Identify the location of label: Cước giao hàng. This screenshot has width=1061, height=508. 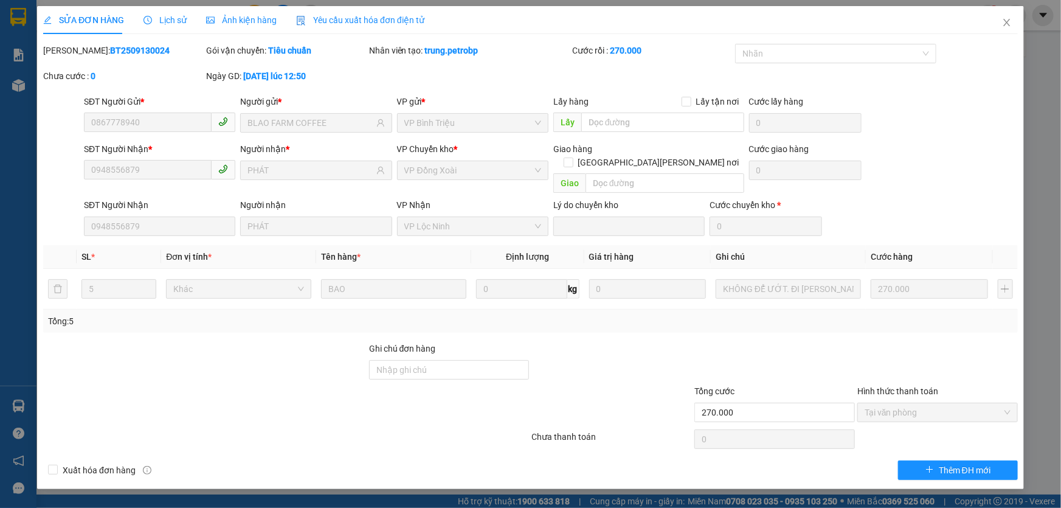
(779, 149).